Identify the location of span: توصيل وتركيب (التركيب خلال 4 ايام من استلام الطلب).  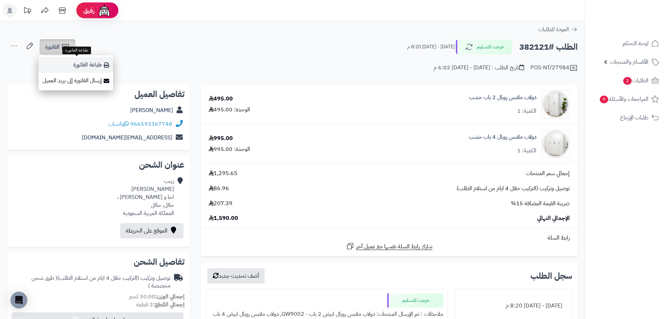
(513, 188).